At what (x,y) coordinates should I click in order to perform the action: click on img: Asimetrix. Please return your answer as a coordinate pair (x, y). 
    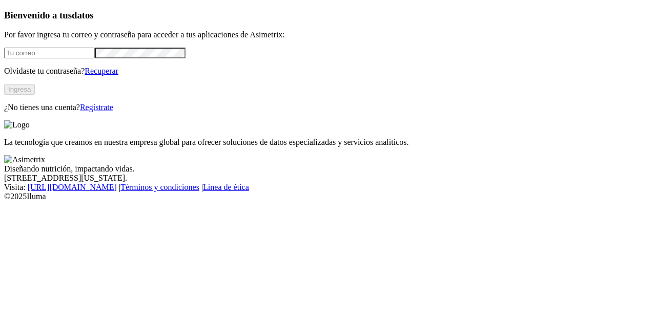
    Looking at the image, I should click on (25, 160).